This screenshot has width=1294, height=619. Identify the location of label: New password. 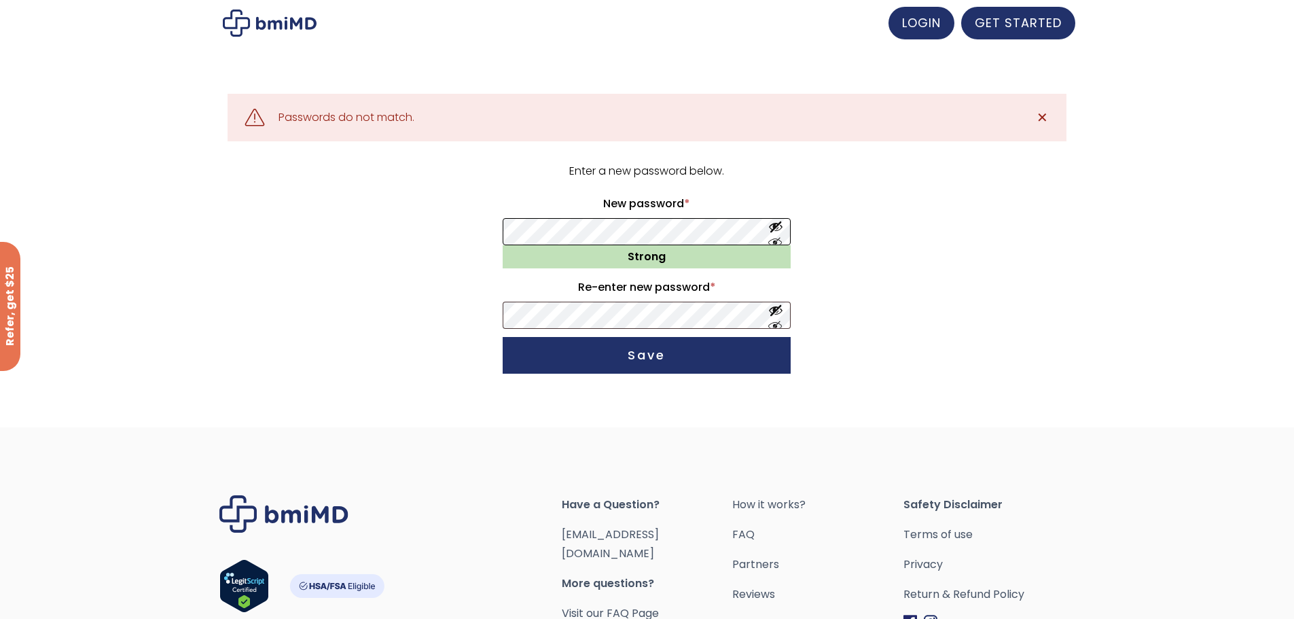
(647, 204).